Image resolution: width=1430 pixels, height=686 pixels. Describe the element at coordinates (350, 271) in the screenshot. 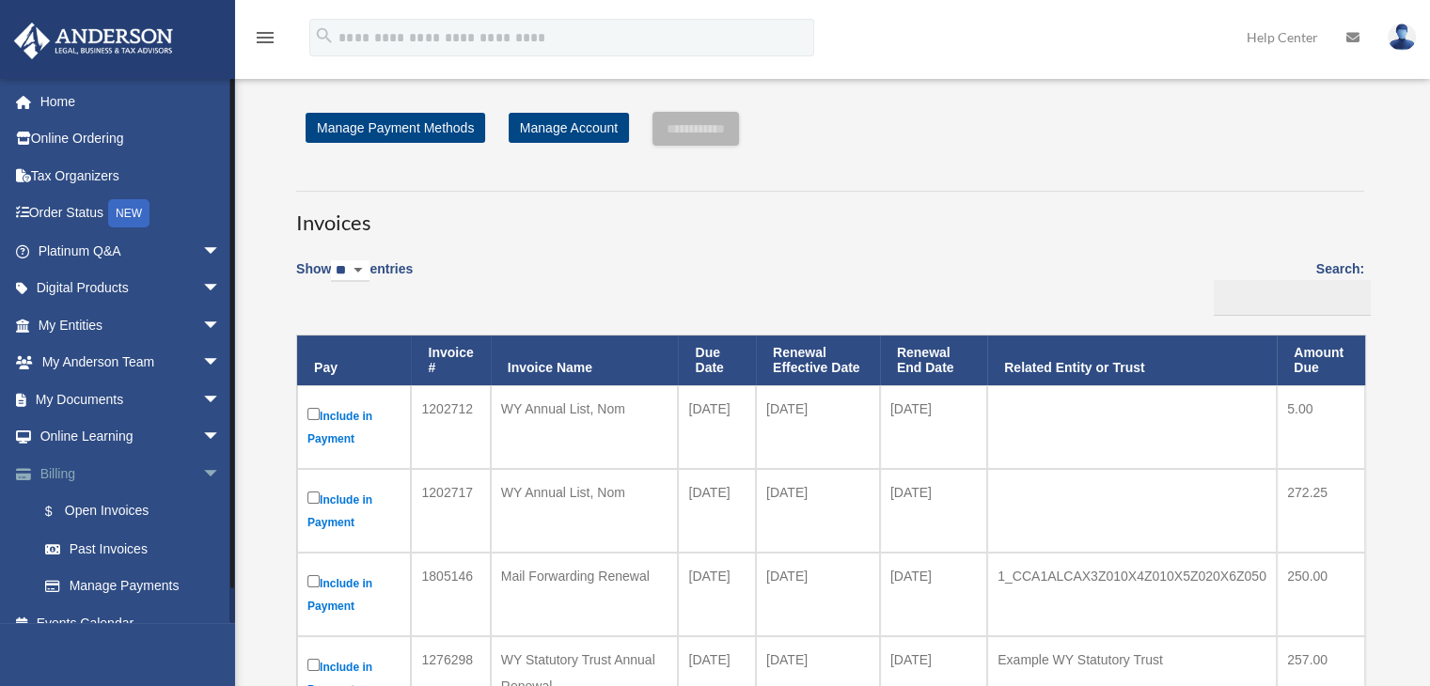

I see `select: Showentries` at that location.